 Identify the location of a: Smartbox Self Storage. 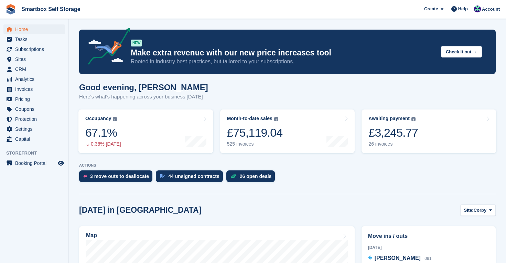
(51, 9).